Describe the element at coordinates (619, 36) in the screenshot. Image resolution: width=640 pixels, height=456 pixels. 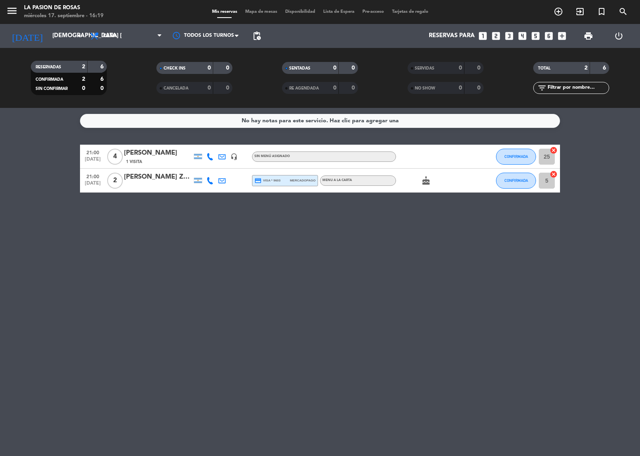
I see `i: power_settings_new` at that location.